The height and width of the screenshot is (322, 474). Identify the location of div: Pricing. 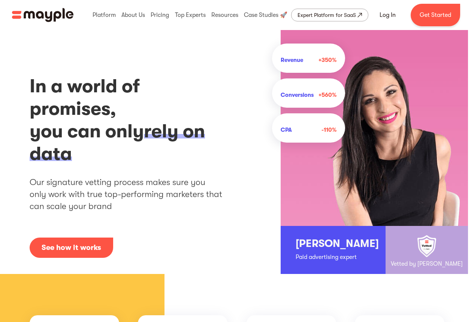
(160, 15).